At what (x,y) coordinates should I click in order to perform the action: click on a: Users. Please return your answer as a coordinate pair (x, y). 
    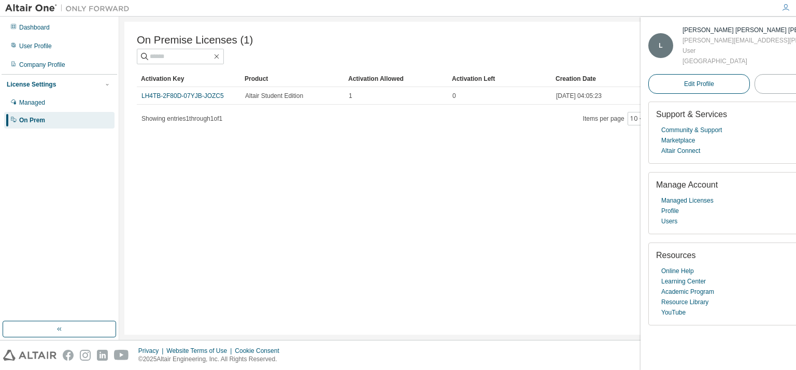
    Looking at the image, I should click on (669, 221).